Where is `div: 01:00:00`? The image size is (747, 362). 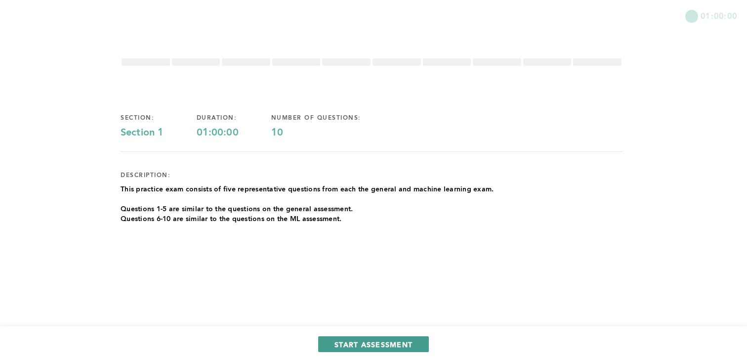
div: 01:00:00 is located at coordinates (234, 133).